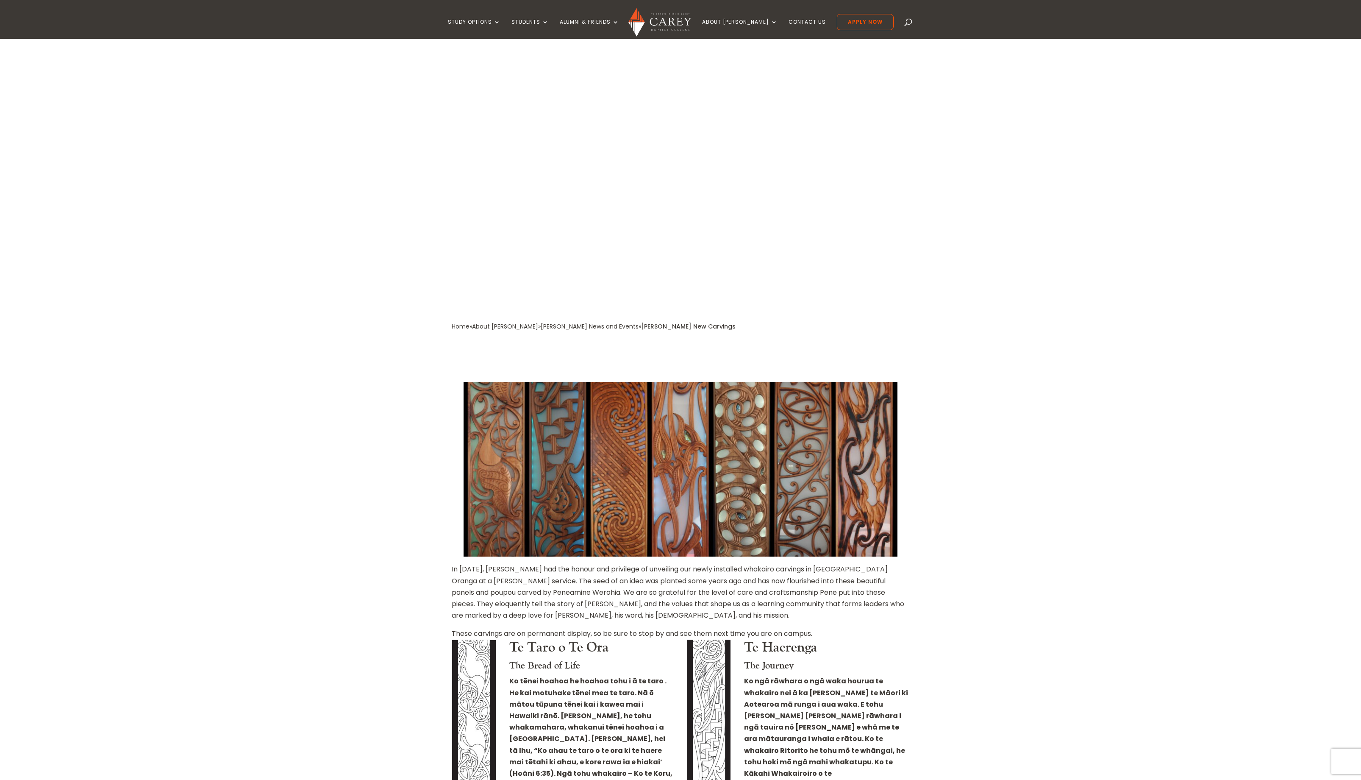 The image size is (1361, 780). I want to click on h3: Te Haerenga, so click(798, 650).